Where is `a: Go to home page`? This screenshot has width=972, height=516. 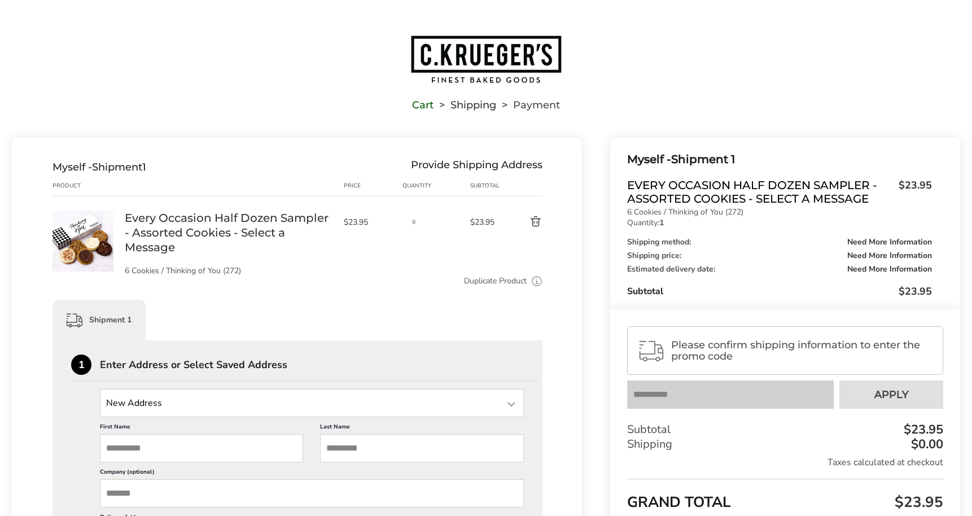
a: Go to home page is located at coordinates (486, 59).